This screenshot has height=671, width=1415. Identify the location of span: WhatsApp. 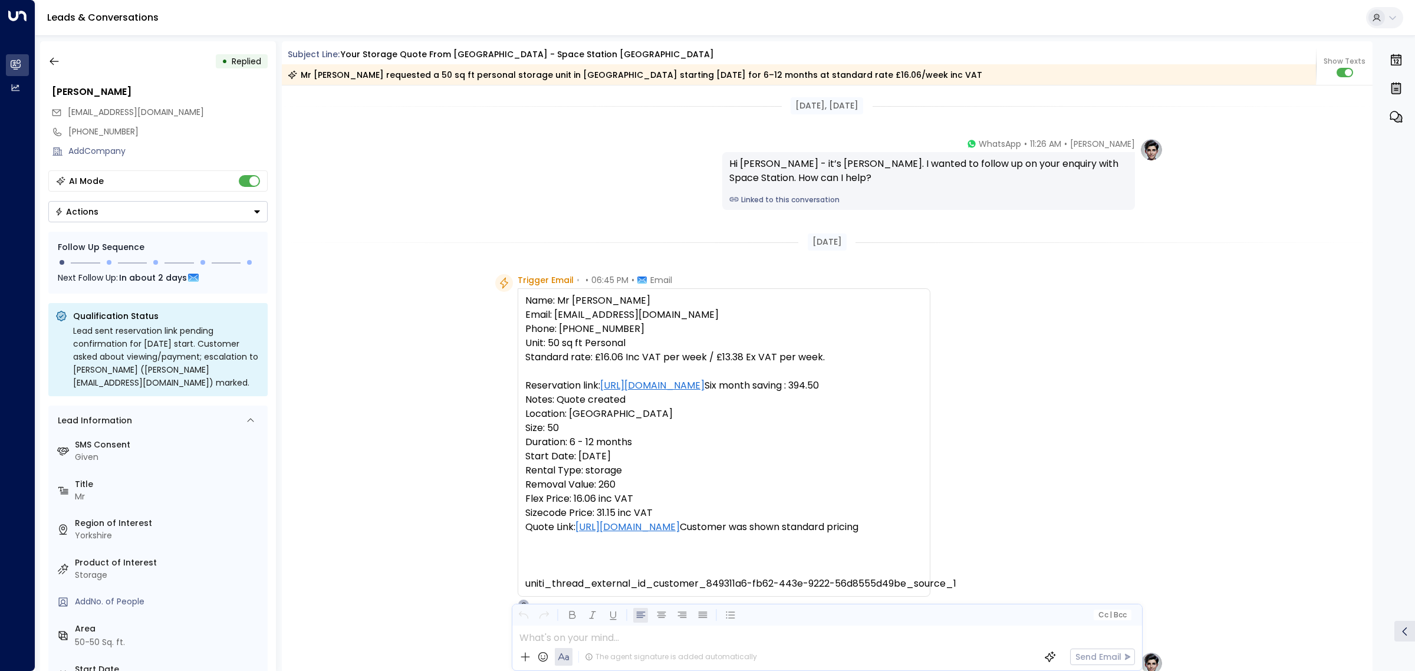
(1000, 144).